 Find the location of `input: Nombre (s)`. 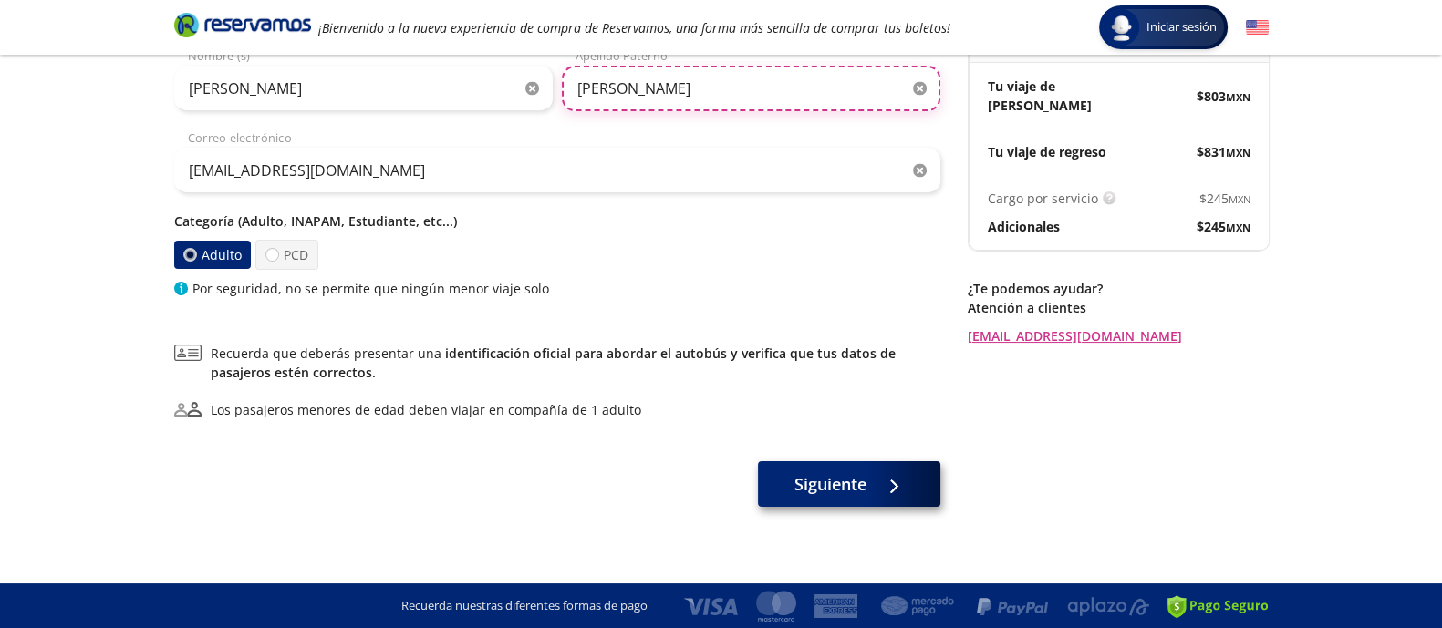

input: Nombre (s) is located at coordinates (363, 88).